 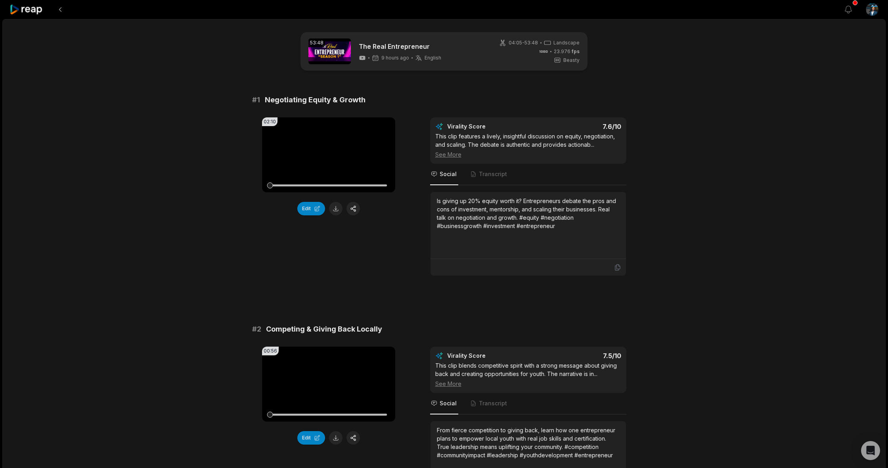 I want to click on span: fps, so click(x=576, y=51).